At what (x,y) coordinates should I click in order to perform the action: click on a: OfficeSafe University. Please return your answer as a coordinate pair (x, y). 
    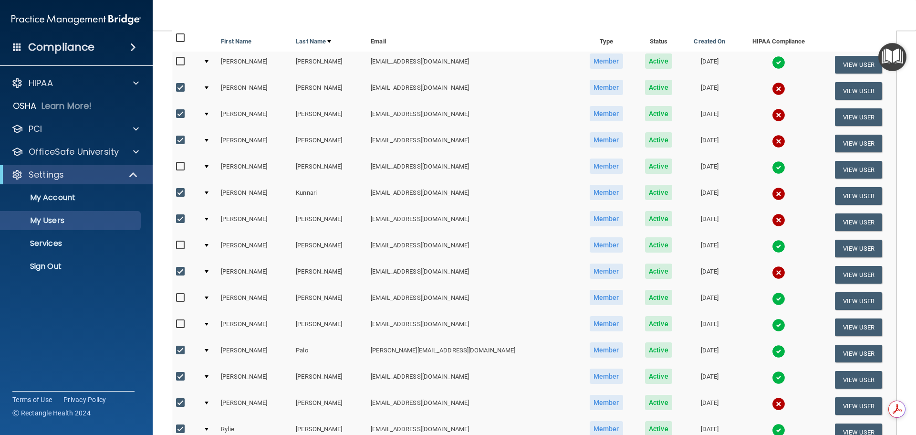
    Looking at the image, I should click on (75, 152).